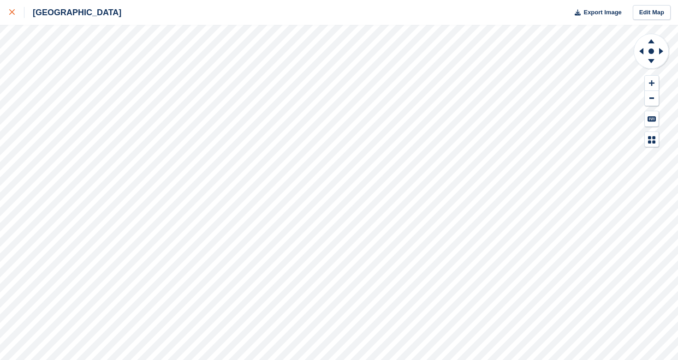 This screenshot has width=678, height=360. I want to click on button: Zoom Out, so click(652, 98).